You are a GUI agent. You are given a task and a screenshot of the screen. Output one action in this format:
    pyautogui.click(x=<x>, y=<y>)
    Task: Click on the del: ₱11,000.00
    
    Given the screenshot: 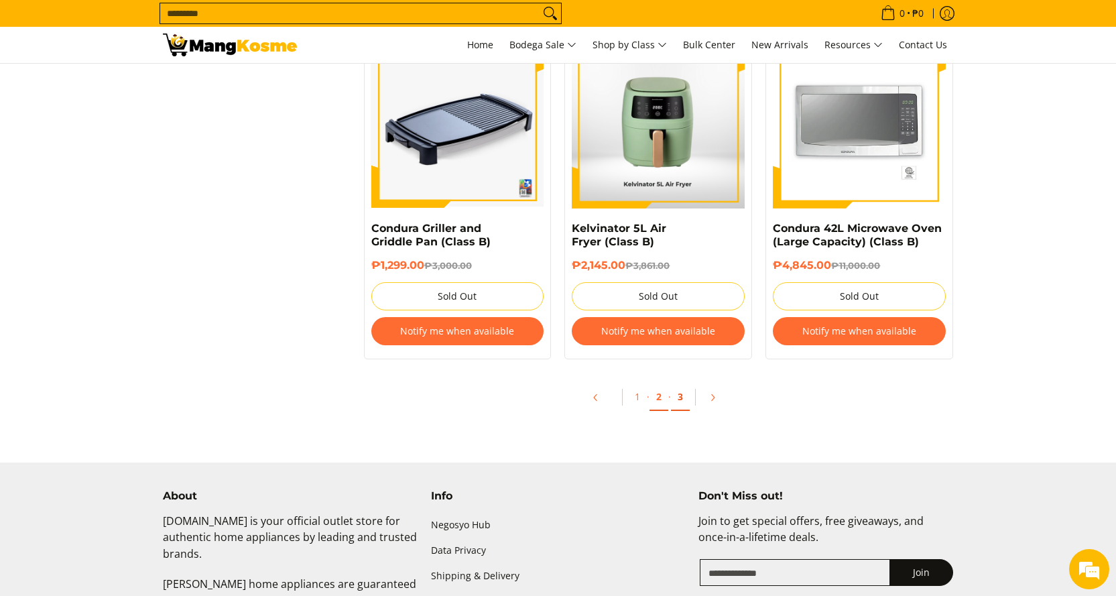 What is the action you would take?
    pyautogui.click(x=855, y=265)
    